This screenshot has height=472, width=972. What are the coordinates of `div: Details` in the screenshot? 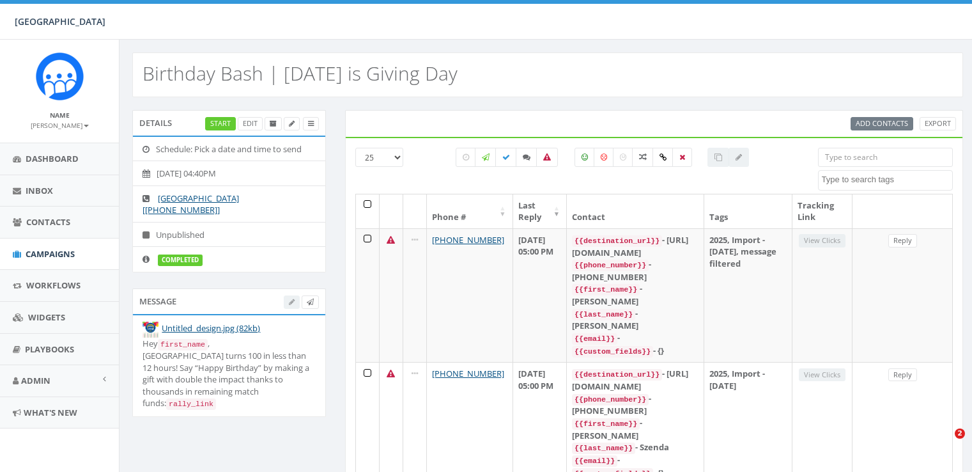 It's located at (229, 123).